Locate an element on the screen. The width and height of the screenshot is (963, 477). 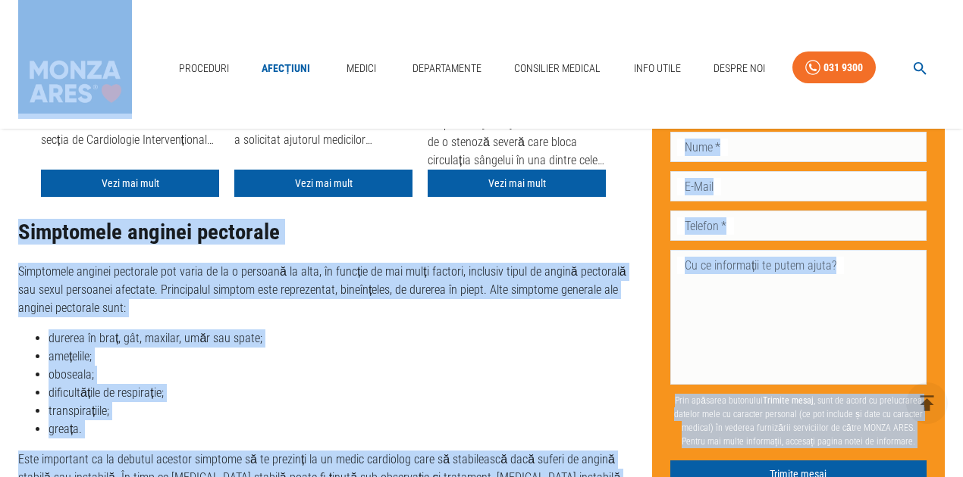
li: greața. is located at coordinates (338, 430).